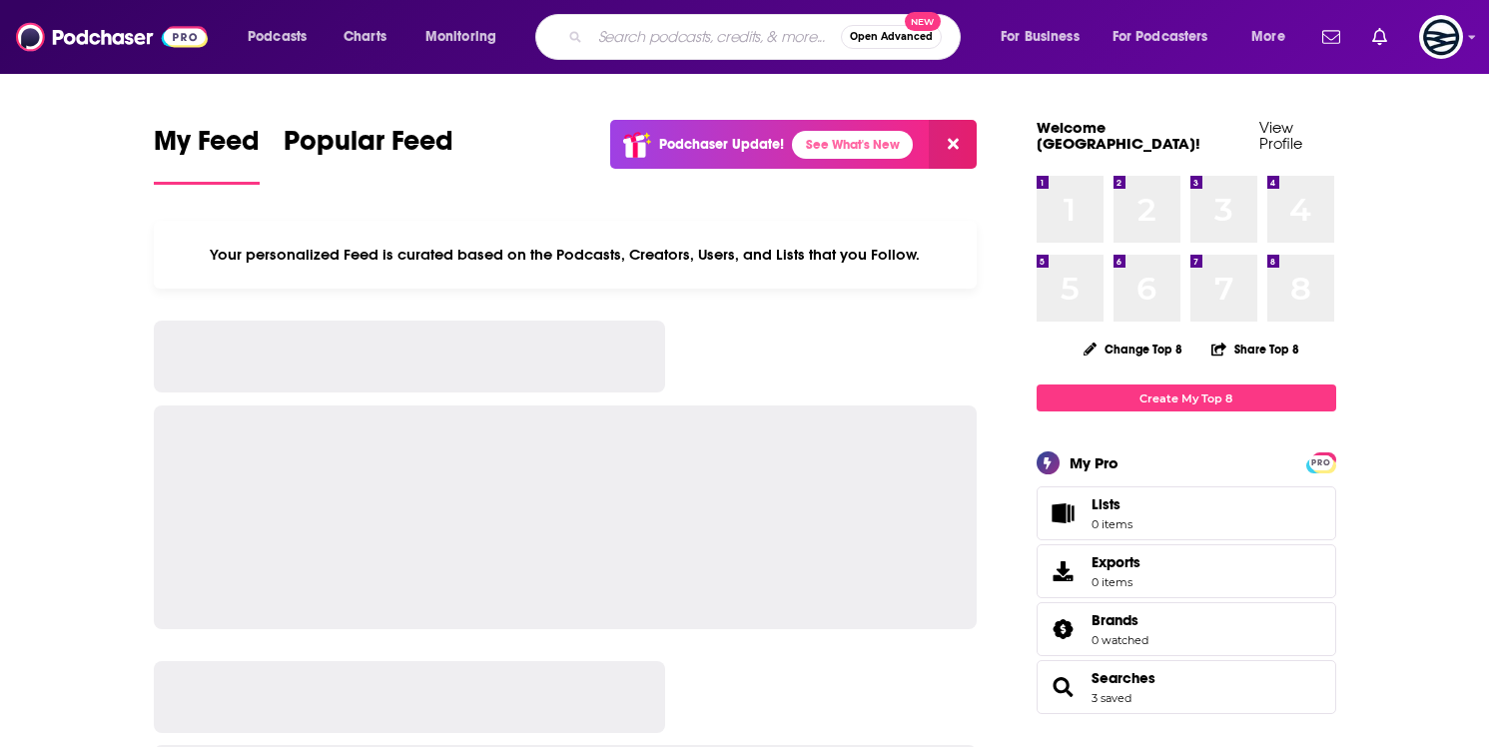  I want to click on span: Logged in as GlobalPrairie, so click(1441, 37).